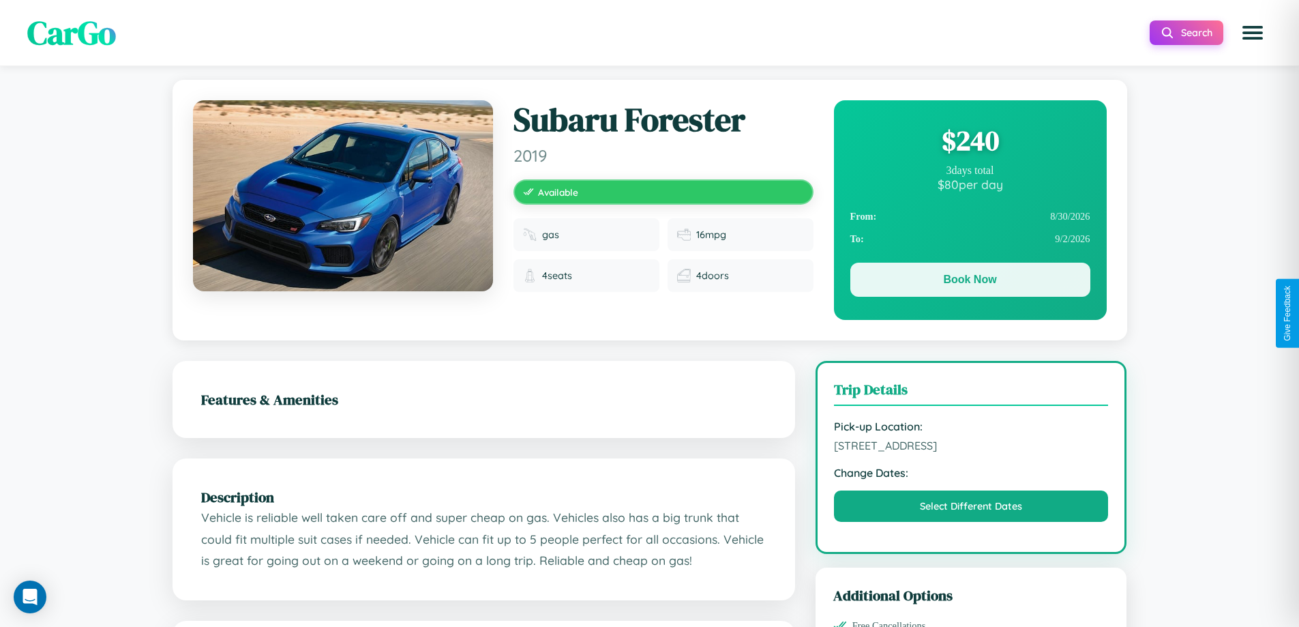  I want to click on strong: From:, so click(863, 216).